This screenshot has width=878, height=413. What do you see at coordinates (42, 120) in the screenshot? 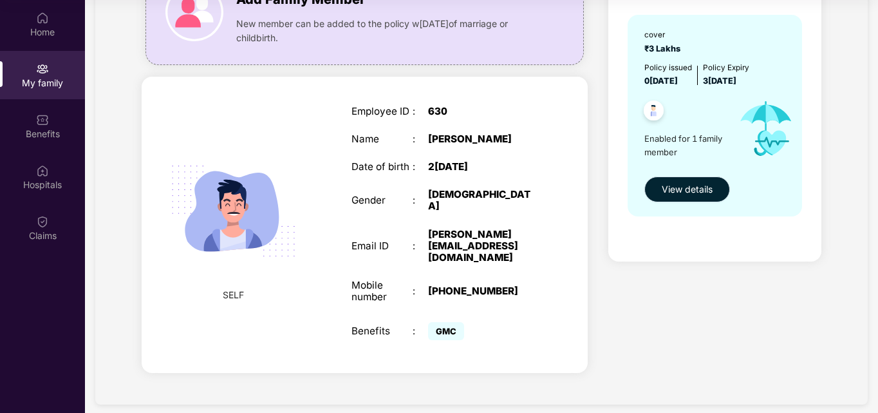
I see `img: svg+xml;base64,PHN2ZyBpZD0iQmVuZWZpdHMiIHhtbG5zPSJodHRwOi8vd3d3LnczLm9yZy8yMDAwL3N2ZyIgd2lkdGg9Ij...` at bounding box center [42, 120].